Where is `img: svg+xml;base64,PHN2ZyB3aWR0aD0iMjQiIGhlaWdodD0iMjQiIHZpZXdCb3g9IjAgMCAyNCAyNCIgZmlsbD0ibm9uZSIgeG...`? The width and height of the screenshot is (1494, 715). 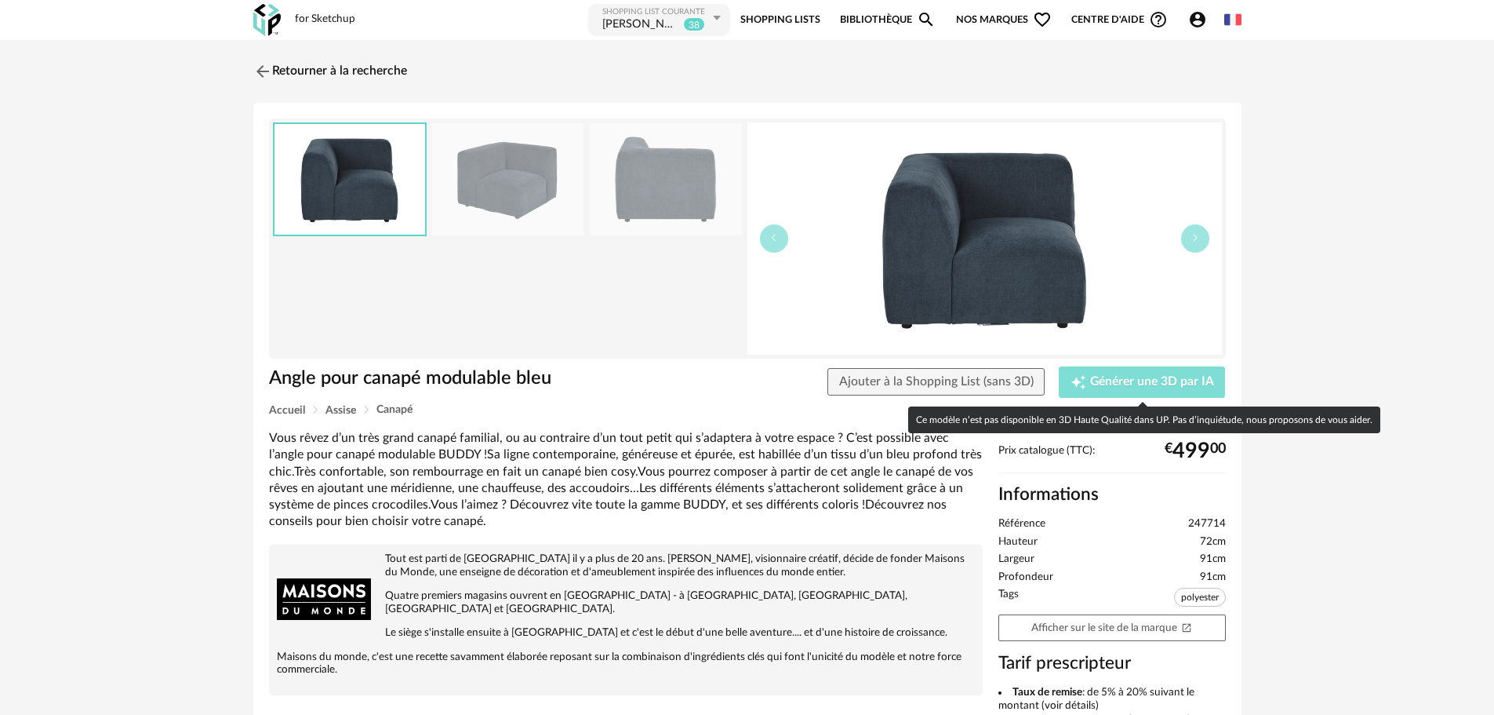 img: svg+xml;base64,PHN2ZyB3aWR0aD0iMjQiIGhlaWdodD0iMjQiIHZpZXdCb3g9IjAgMCAyNCAyNCIgZmlsbD0ibm9uZSIgeG... is located at coordinates (263, 71).